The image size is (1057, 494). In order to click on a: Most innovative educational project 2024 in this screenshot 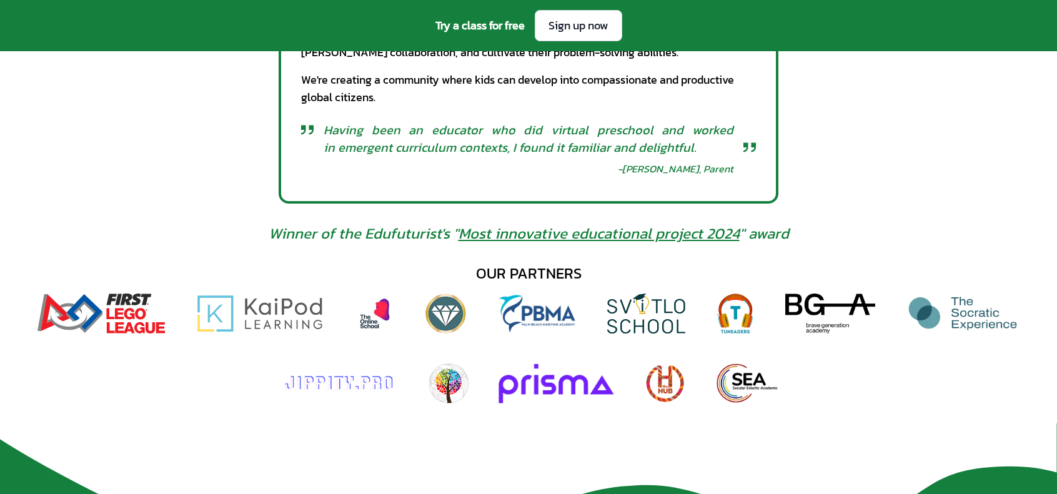, I will do `click(599, 233)`.